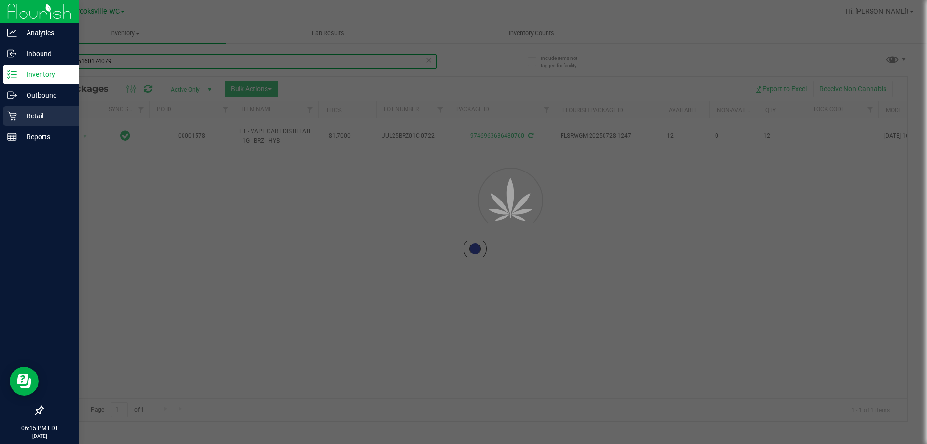  What do you see at coordinates (40, 428) in the screenshot?
I see `p: 06:15 PM EDT` at bounding box center [40, 428].